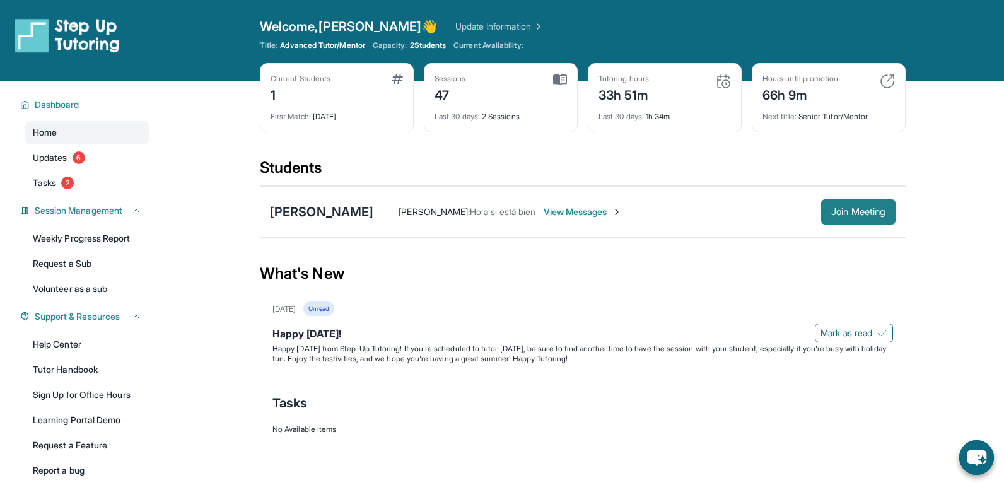  Describe the element at coordinates (67, 183) in the screenshot. I see `span: 2` at that location.